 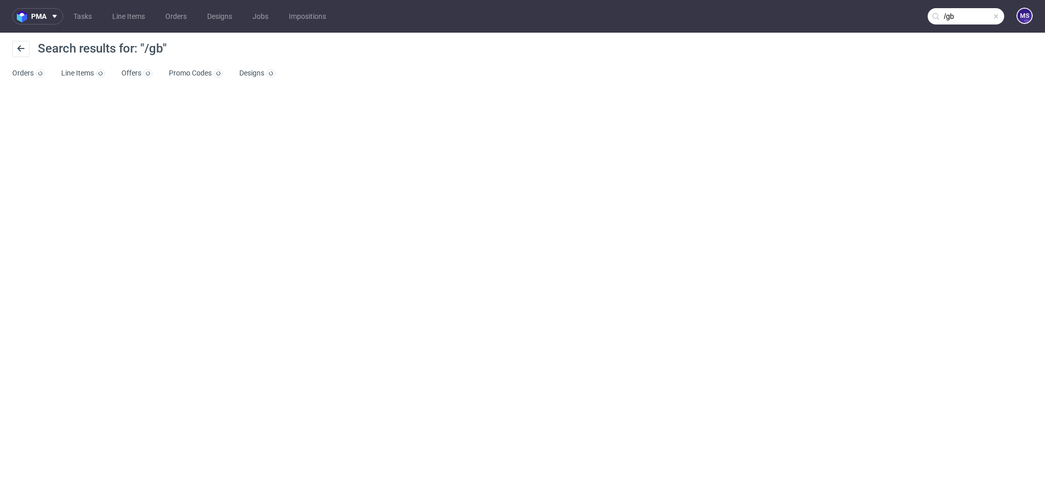 What do you see at coordinates (196, 74) in the screenshot?
I see `a: Promo Codes` at bounding box center [196, 74].